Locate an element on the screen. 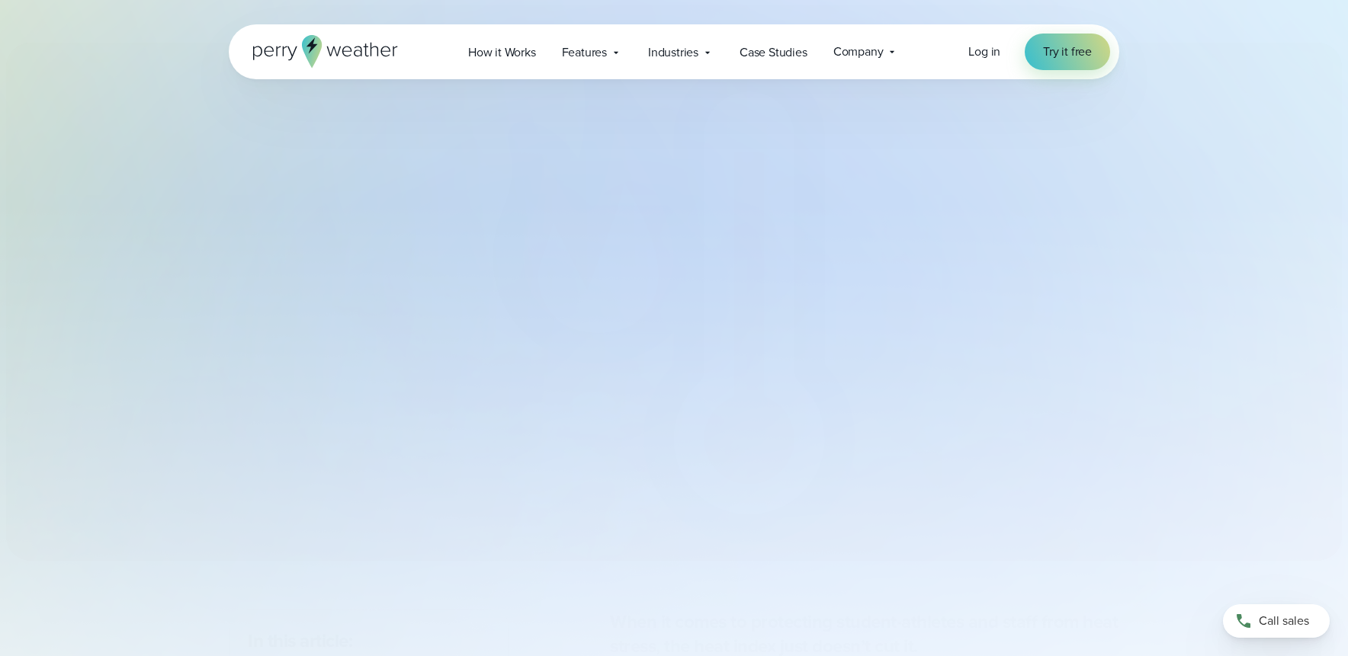 This screenshot has width=1348, height=656. span: Try it free is located at coordinates (1067, 52).